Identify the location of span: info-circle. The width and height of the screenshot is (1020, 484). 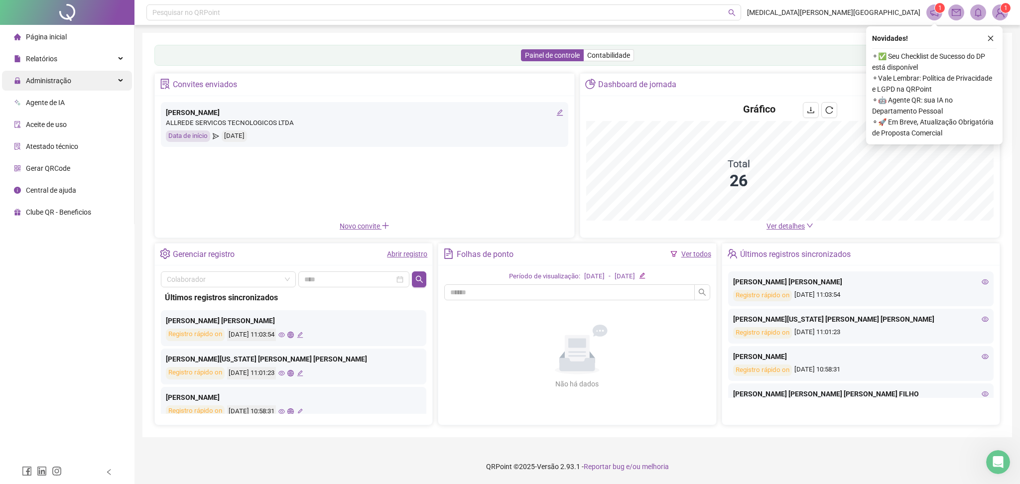
(17, 190).